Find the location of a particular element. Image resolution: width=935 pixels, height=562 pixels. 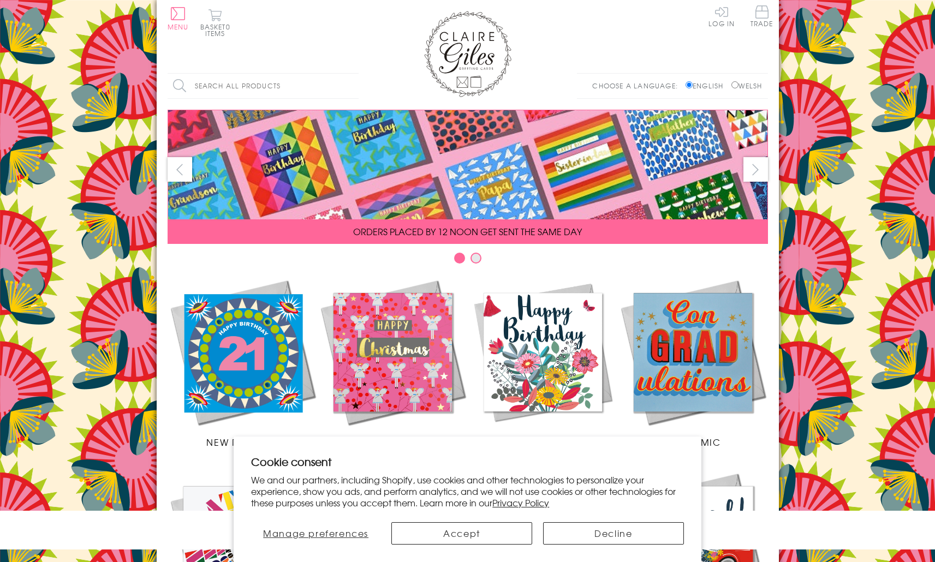

button: Carousel Page 1 (Current Slide) is located at coordinates (460, 258).